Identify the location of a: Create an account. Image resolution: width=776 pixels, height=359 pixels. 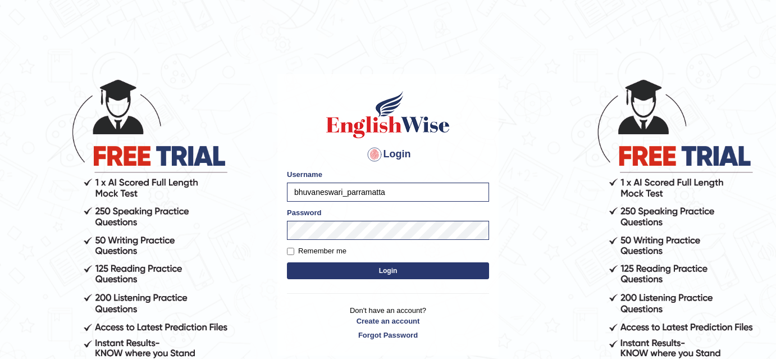
(388, 320).